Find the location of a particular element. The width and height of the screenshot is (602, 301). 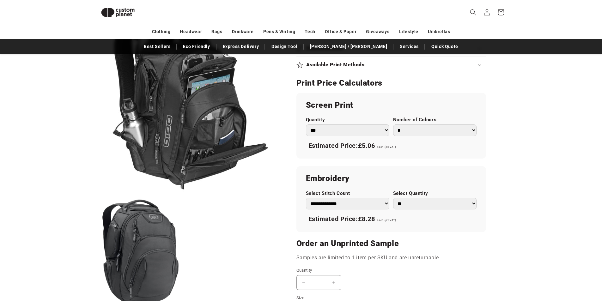

h2: Print Price Calculators is located at coordinates (391, 83).